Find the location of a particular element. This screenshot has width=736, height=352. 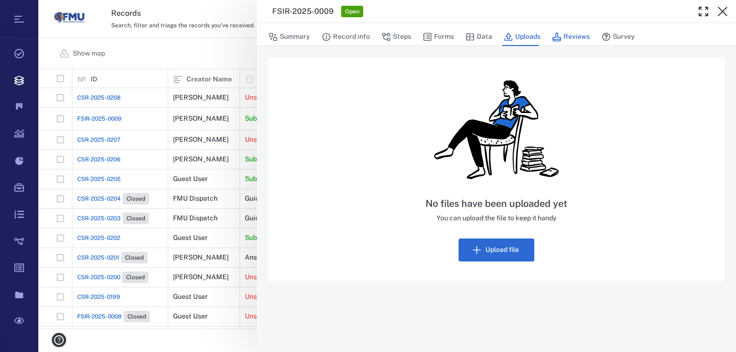

button: Uploads is located at coordinates (522, 37).